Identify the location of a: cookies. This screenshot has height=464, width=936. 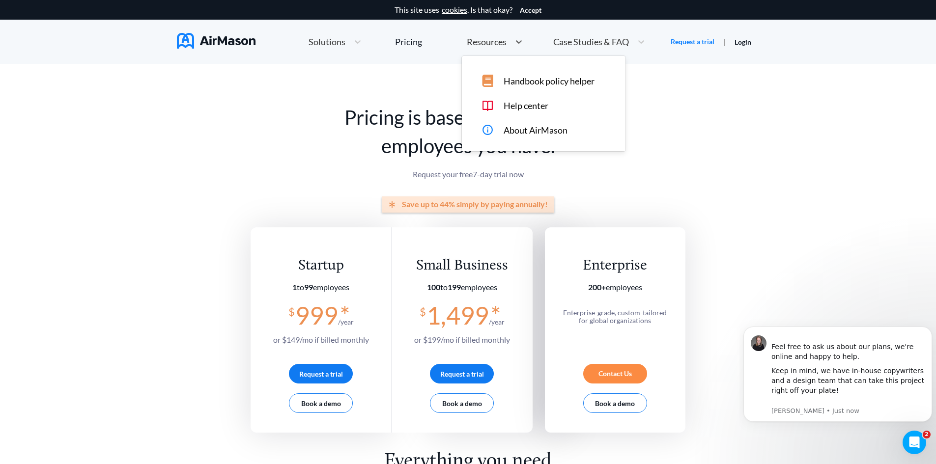
(455, 10).